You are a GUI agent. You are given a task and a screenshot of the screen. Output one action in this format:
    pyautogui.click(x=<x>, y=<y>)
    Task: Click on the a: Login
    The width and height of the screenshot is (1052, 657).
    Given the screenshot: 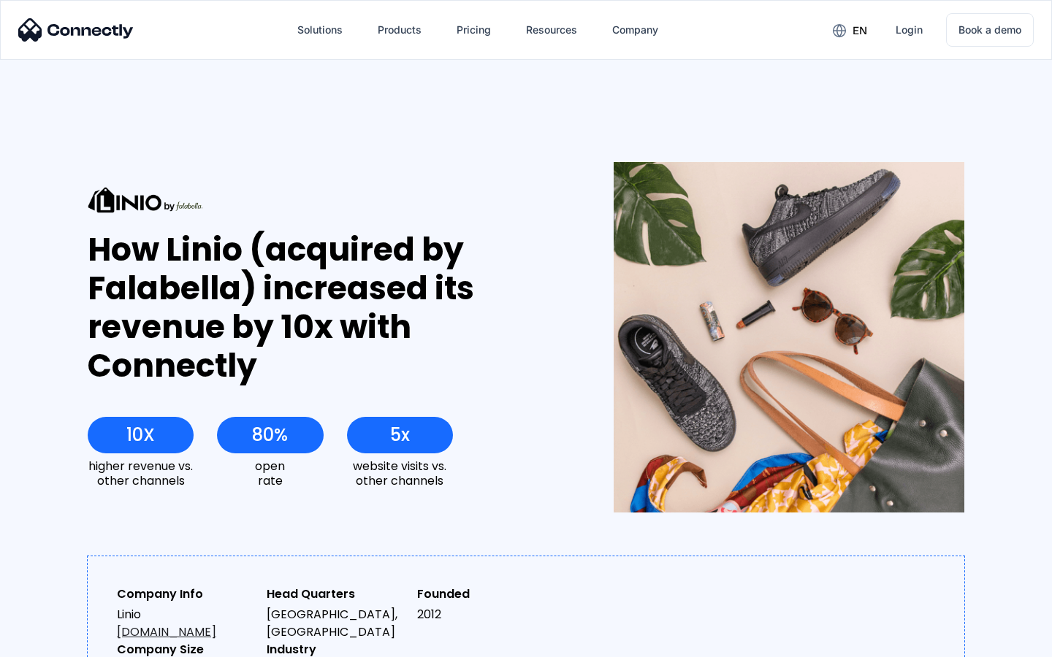 What is the action you would take?
    pyautogui.click(x=909, y=30)
    